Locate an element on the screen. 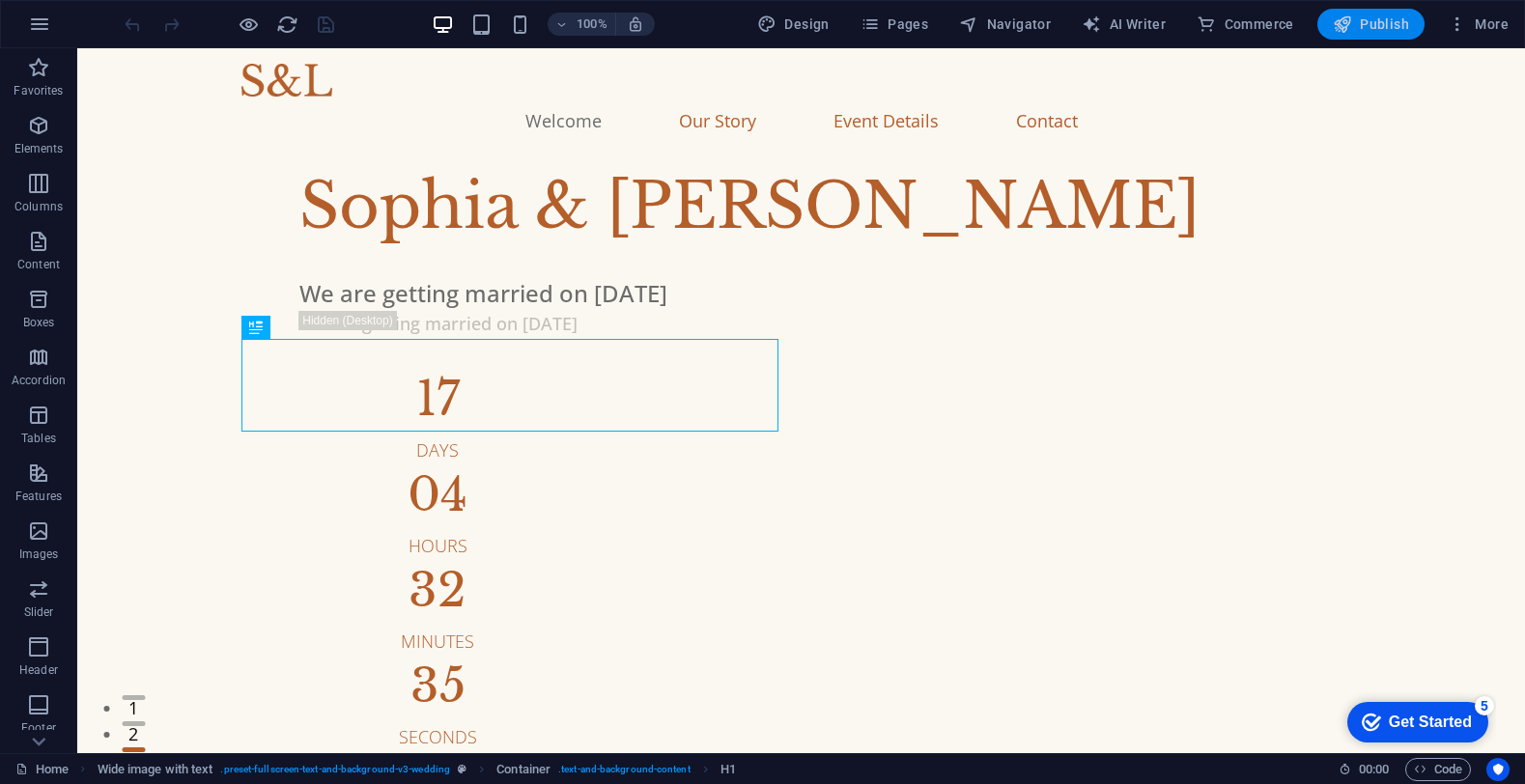  a: Click to cancel selection. Double-click to open Pages is located at coordinates (42, 769).